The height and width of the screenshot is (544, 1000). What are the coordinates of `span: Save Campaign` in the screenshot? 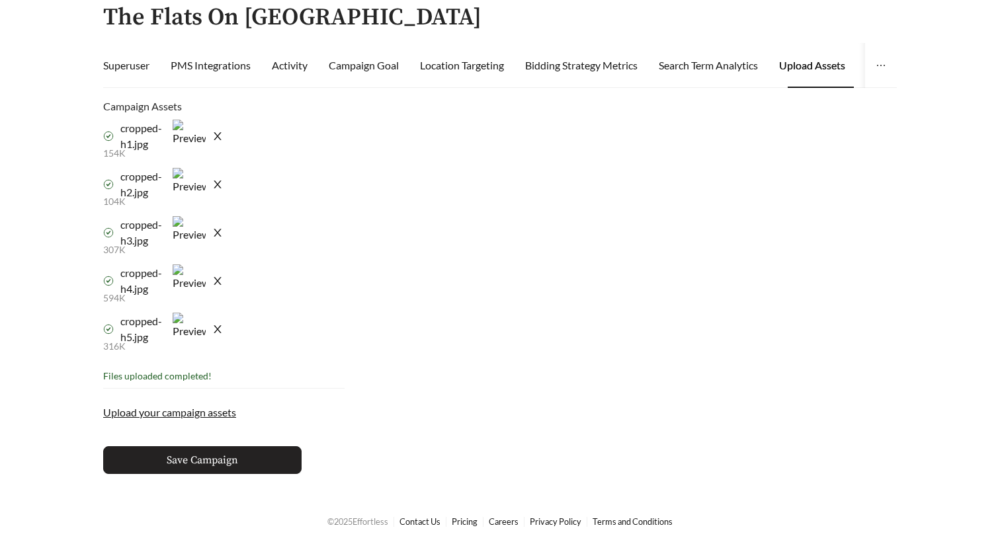 It's located at (202, 460).